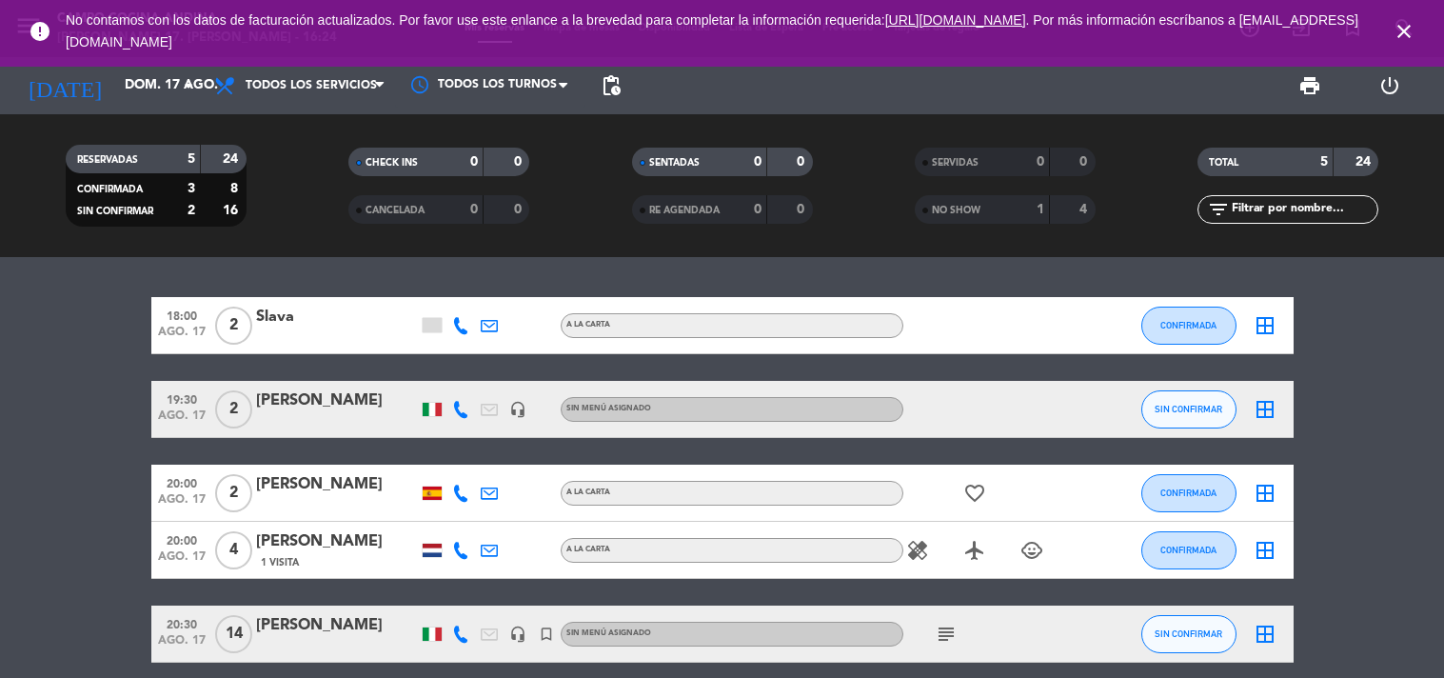  What do you see at coordinates (232, 210) in the screenshot?
I see `strong: 16` at bounding box center [232, 210].